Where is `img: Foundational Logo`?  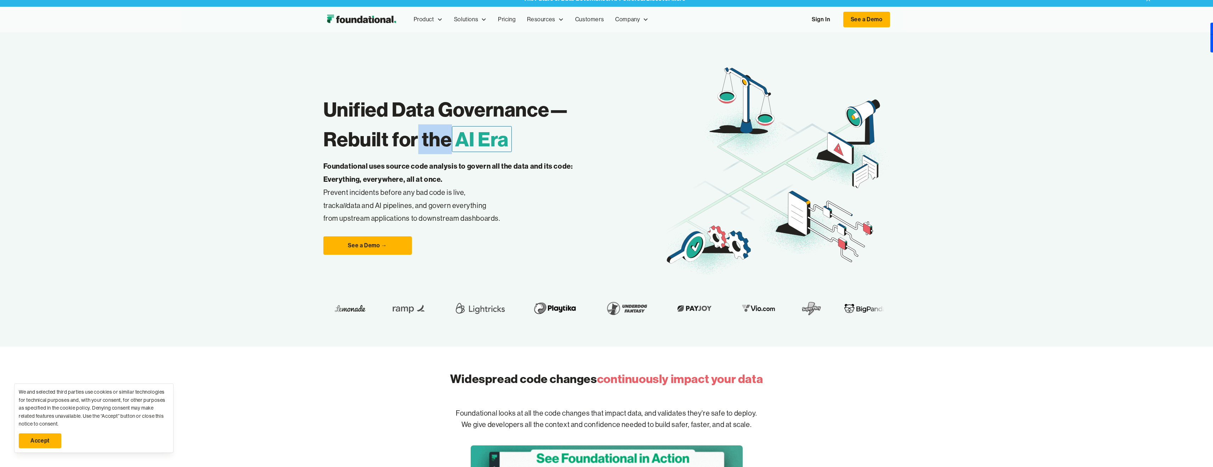
img: Foundational Logo is located at coordinates (361, 19).